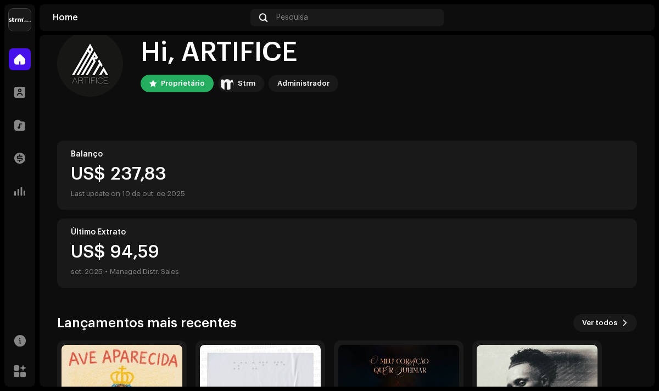 Image resolution: width=659 pixels, height=391 pixels. Describe the element at coordinates (303, 83) in the screenshot. I see `div: Administrador` at that location.